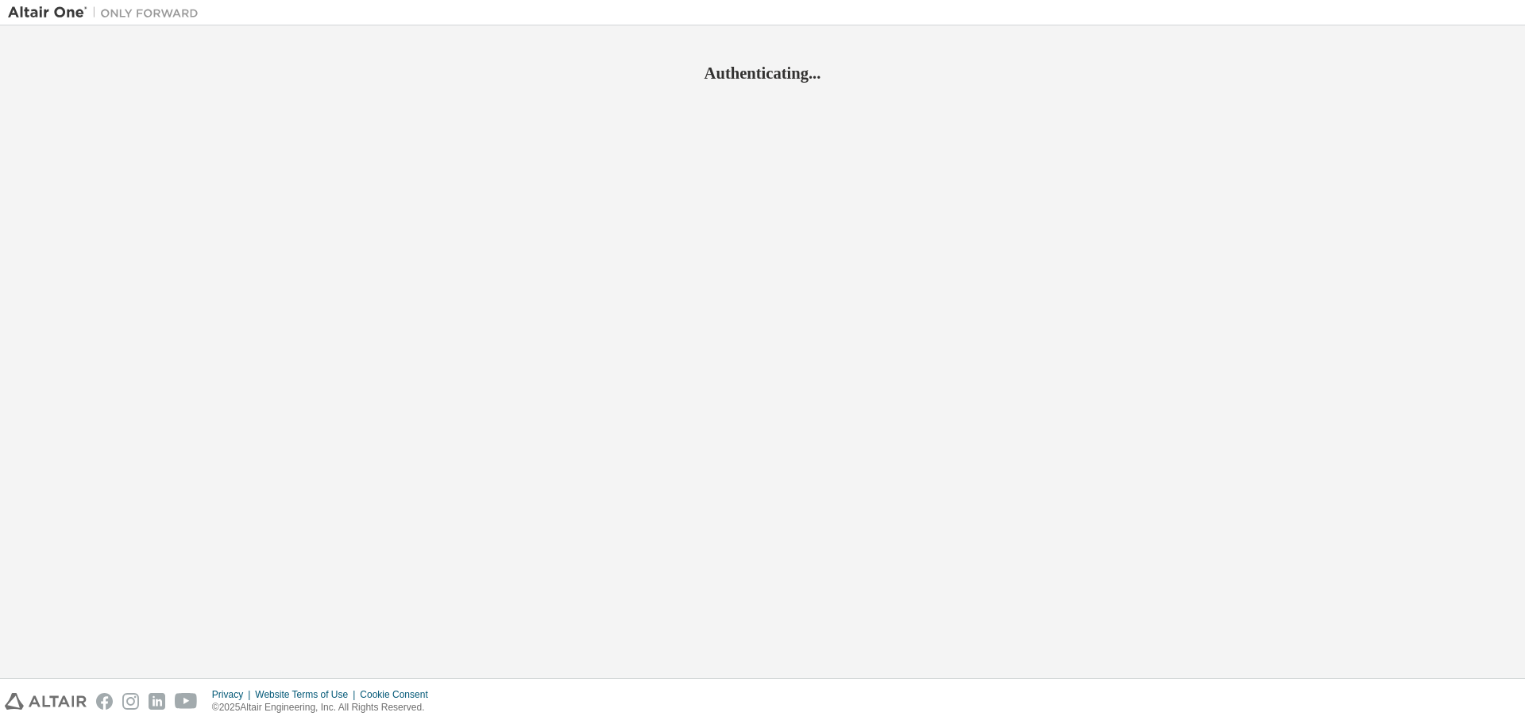 This screenshot has height=724, width=1525. Describe the element at coordinates (107, 13) in the screenshot. I see `img: Altair One` at that location.